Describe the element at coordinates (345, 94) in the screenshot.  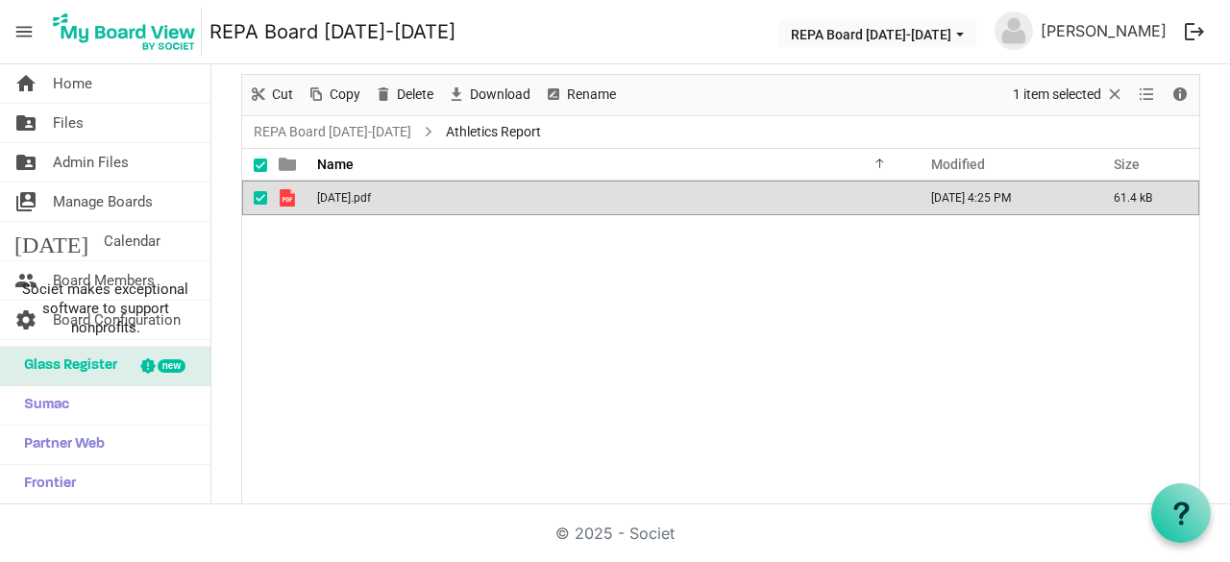
I see `span: Copy` at that location.